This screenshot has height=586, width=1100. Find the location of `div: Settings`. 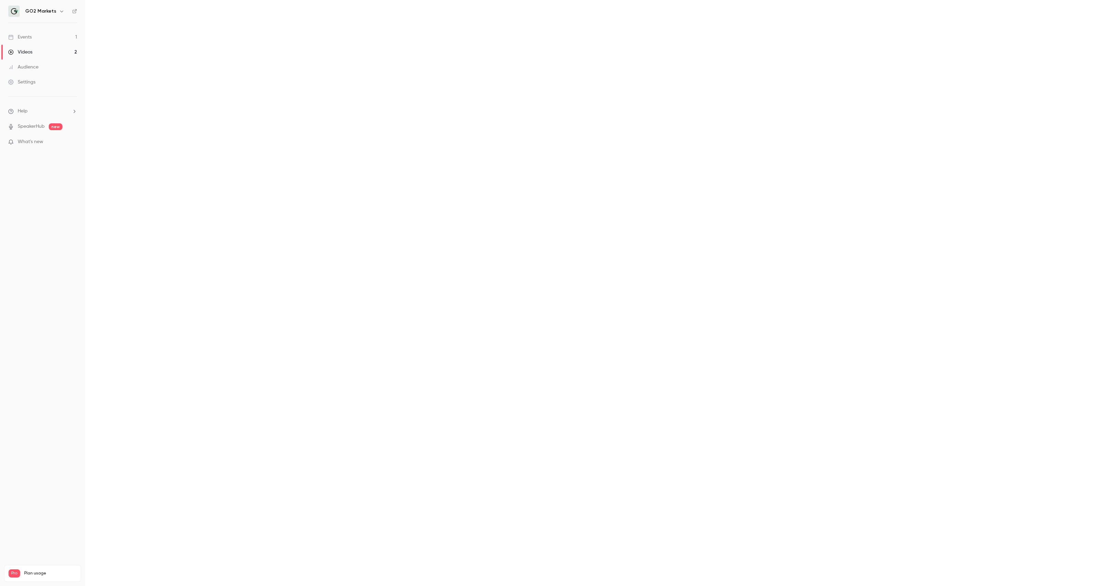

div: Settings is located at coordinates (22, 82).